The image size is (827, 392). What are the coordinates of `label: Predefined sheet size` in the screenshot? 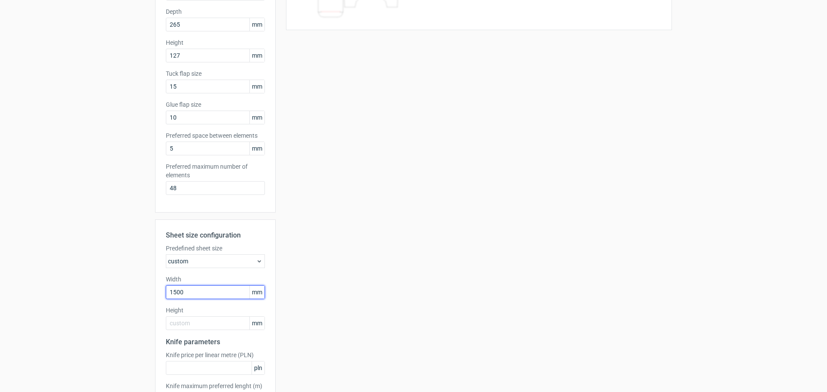 It's located at (215, 248).